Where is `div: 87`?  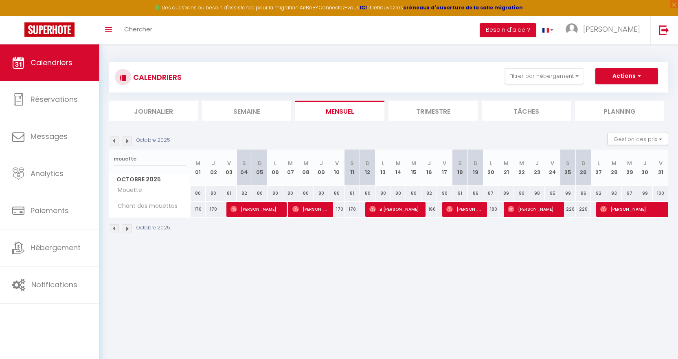
div: 87 is located at coordinates (491, 193).